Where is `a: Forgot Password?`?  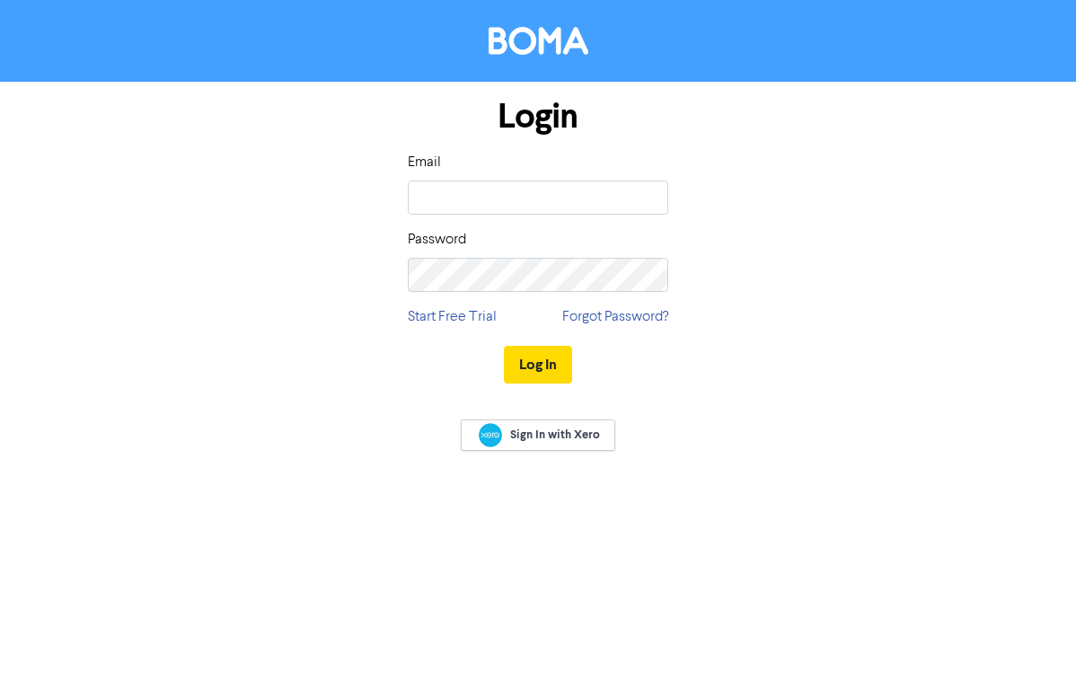 a: Forgot Password? is located at coordinates (615, 317).